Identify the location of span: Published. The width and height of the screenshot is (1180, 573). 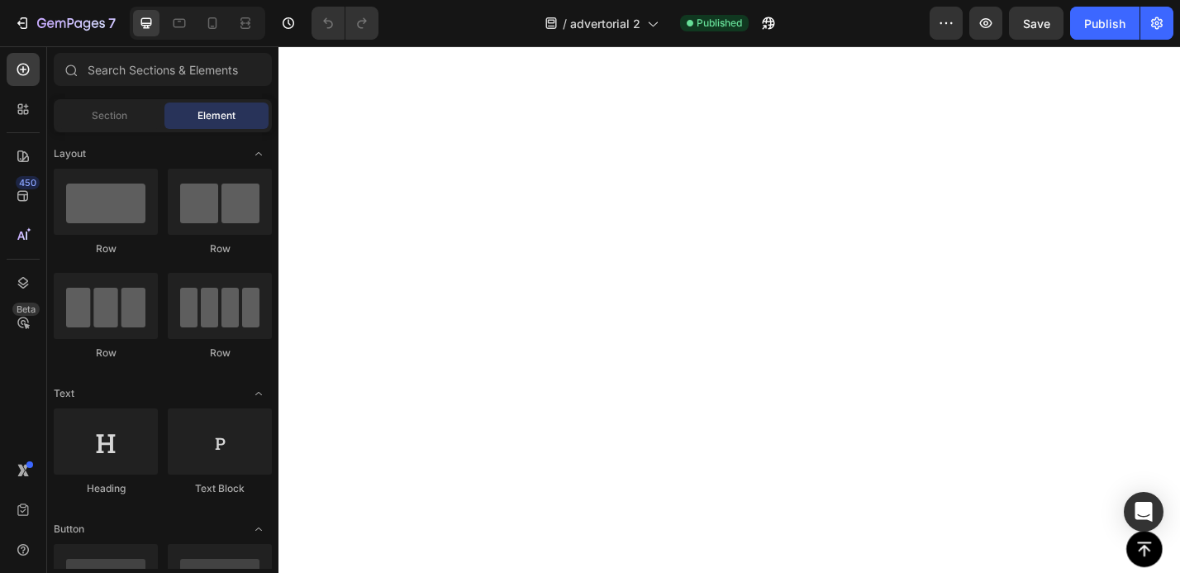
(719, 23).